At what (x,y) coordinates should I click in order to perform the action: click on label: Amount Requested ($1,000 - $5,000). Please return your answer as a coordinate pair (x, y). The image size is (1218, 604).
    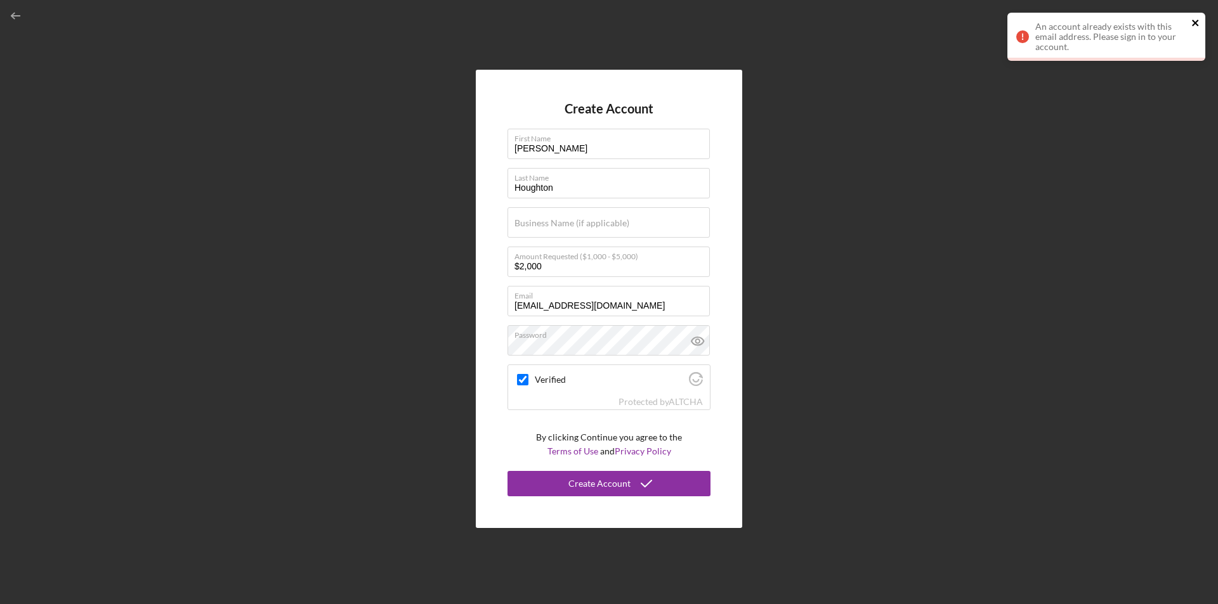
    Looking at the image, I should click on (612, 254).